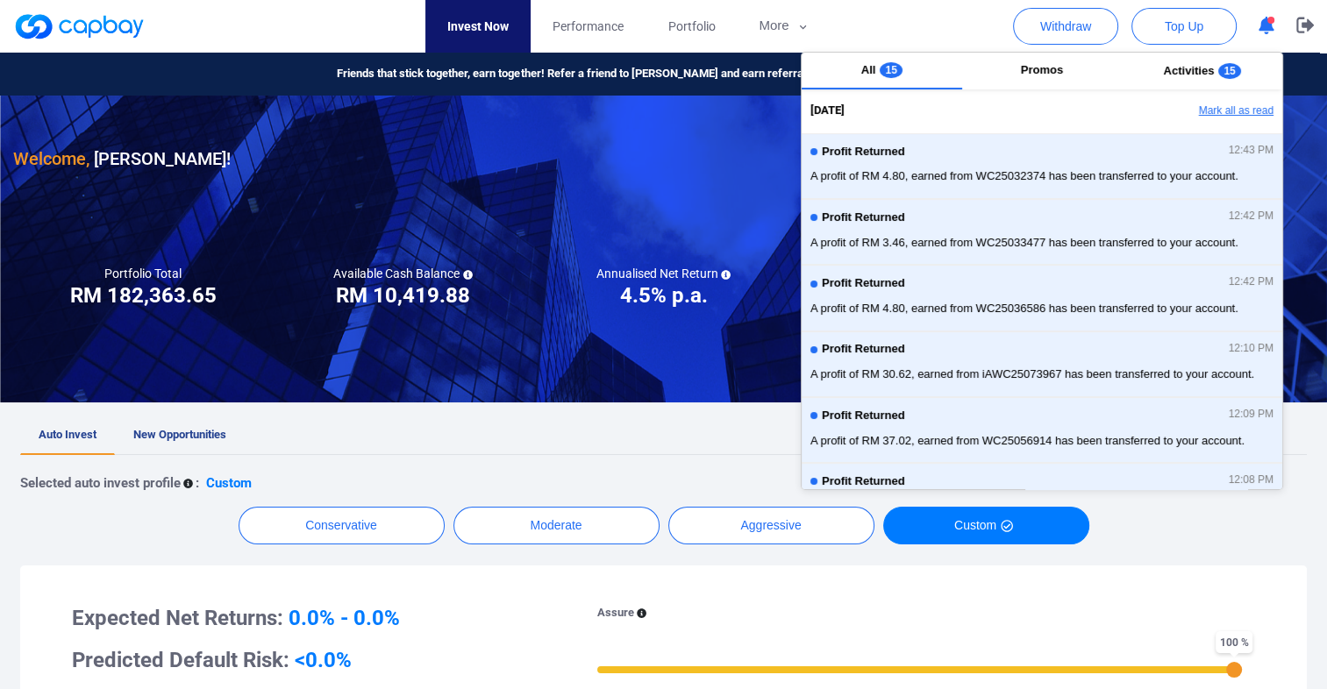 This screenshot has width=1327, height=689. What do you see at coordinates (1042, 441) in the screenshot?
I see `span: A profit of RM 37.02, earned from WC25056914 has been transferred to your account.` at bounding box center [1042, 441].